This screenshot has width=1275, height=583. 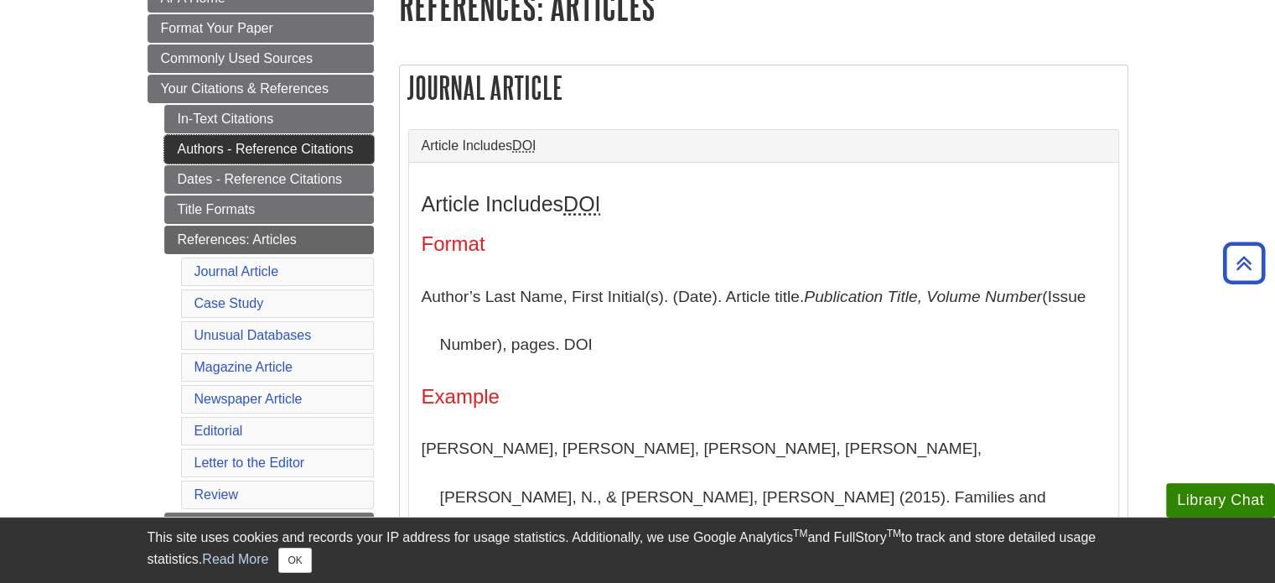 What do you see at coordinates (243, 366) in the screenshot?
I see `a: Magazine Article` at bounding box center [243, 366].